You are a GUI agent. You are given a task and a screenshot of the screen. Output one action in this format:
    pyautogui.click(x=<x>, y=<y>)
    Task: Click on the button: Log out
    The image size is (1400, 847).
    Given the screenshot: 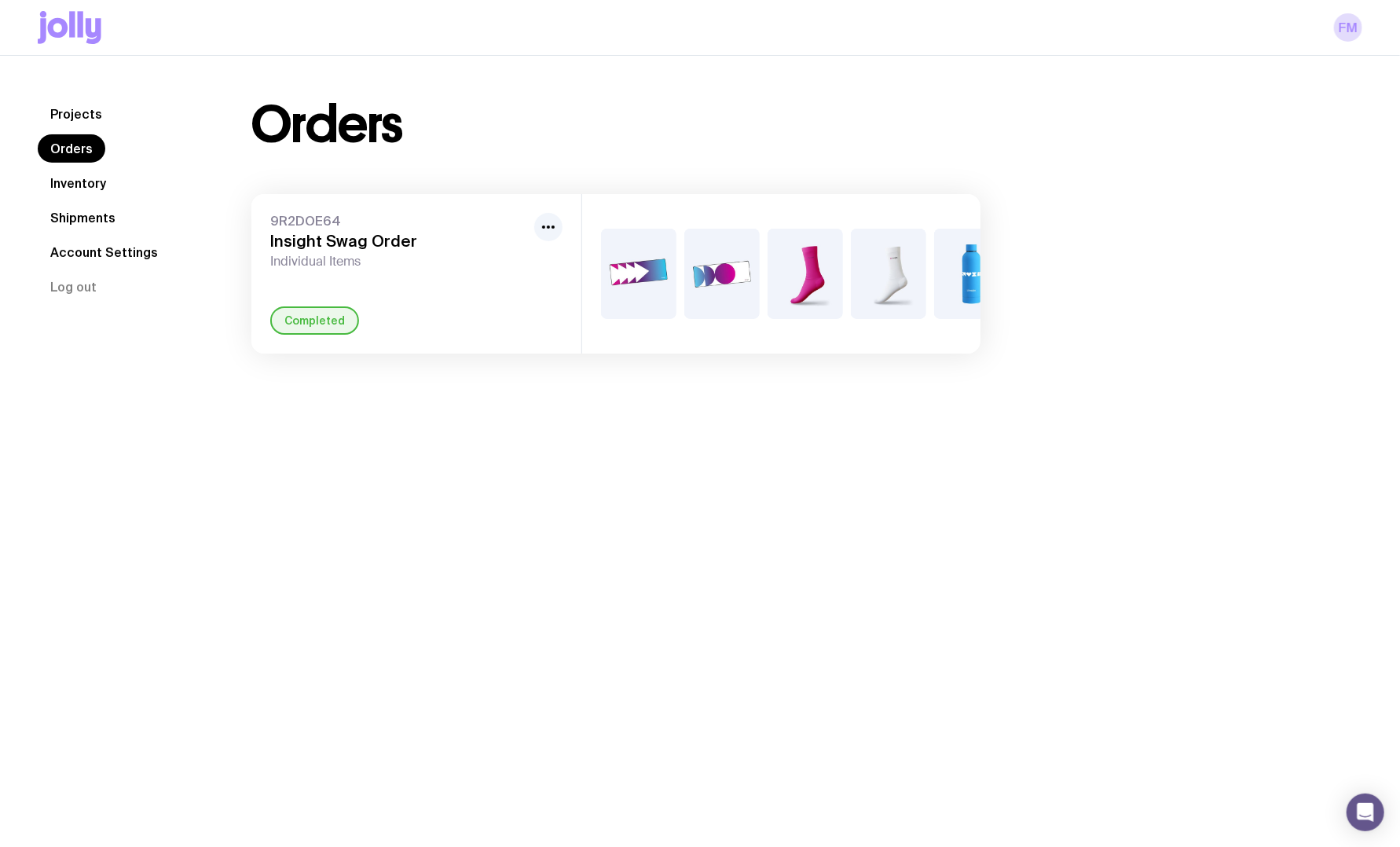 What is the action you would take?
    pyautogui.click(x=73, y=286)
    